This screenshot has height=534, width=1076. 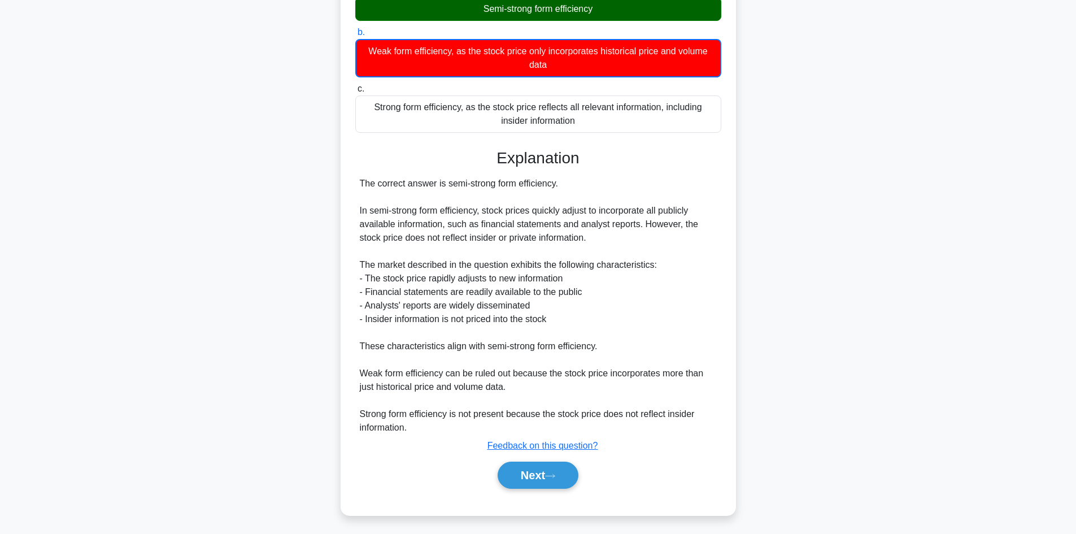 What do you see at coordinates (538, 114) in the screenshot?
I see `div: Strong form efficiency, as the stock price reflects all relevant information, including insider i...` at bounding box center [538, 114].